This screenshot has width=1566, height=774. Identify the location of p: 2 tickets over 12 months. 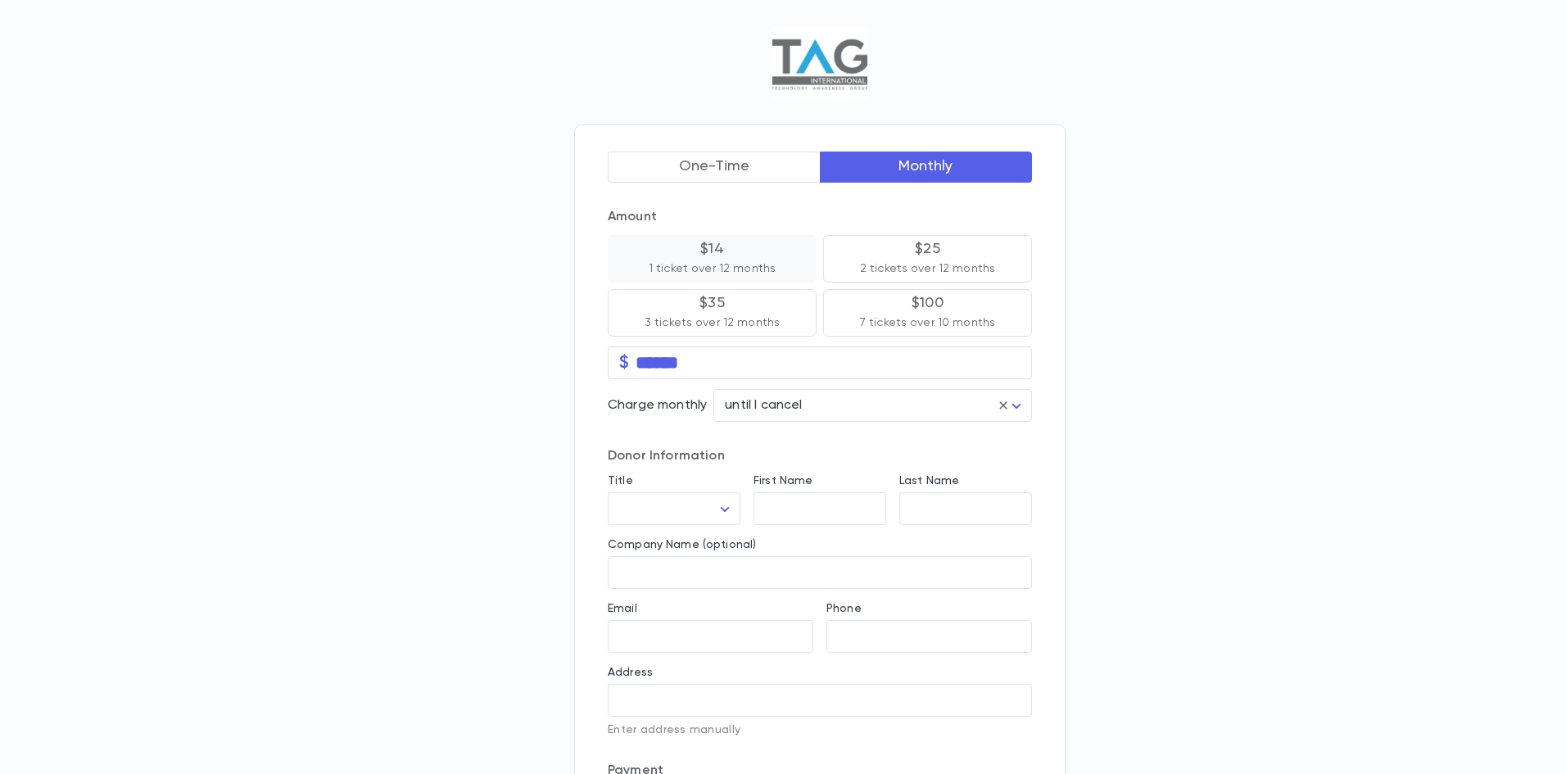
(927, 269).